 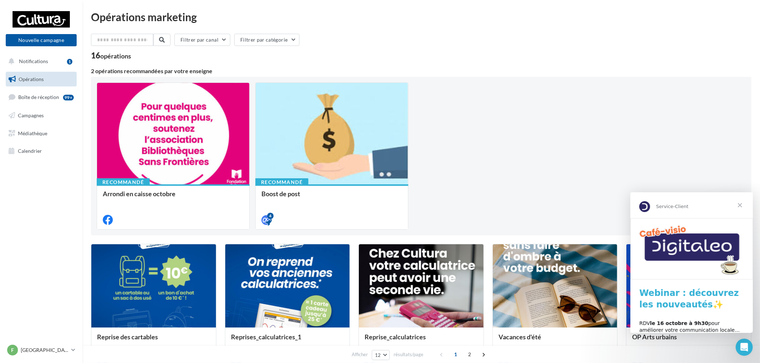 What do you see at coordinates (173, 197) in the screenshot?
I see `div: Arrondi en caisse octobre` at bounding box center [173, 197].